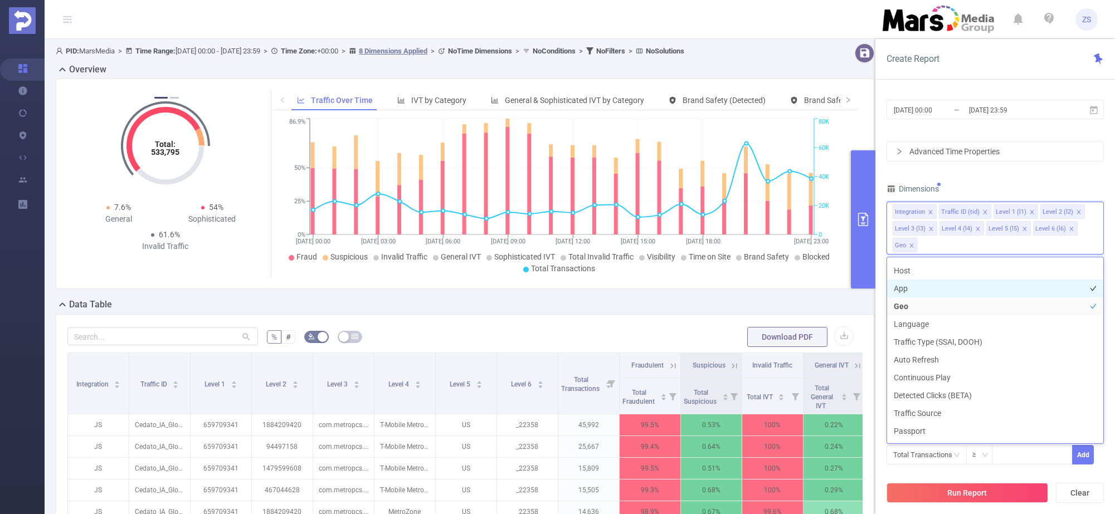 The height and width of the screenshot is (514, 1115). What do you see at coordinates (900, 246) in the screenshot?
I see `div: Geo` at bounding box center [900, 246].